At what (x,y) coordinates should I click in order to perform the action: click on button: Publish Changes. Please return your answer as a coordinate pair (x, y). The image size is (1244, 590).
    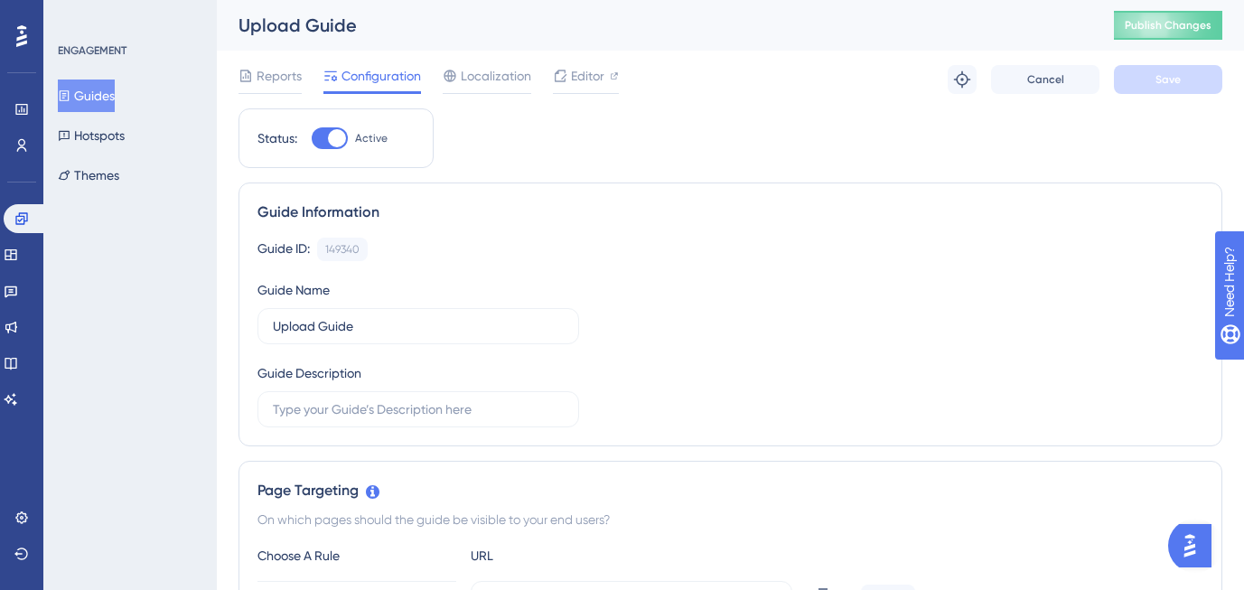
    Looking at the image, I should click on (1168, 25).